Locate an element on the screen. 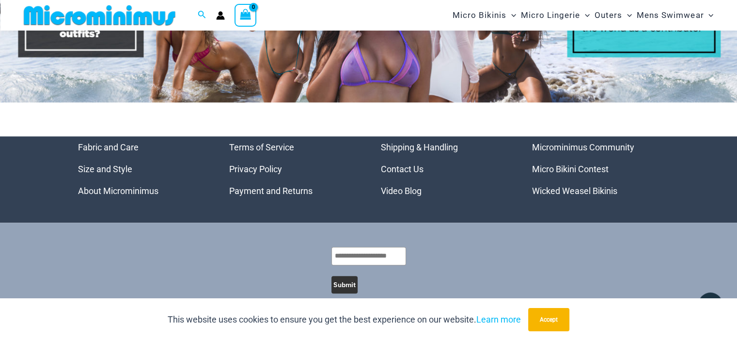 The width and height of the screenshot is (737, 341). a: Micro BikinisMenu ToggleMenu Toggle is located at coordinates (484, 15).